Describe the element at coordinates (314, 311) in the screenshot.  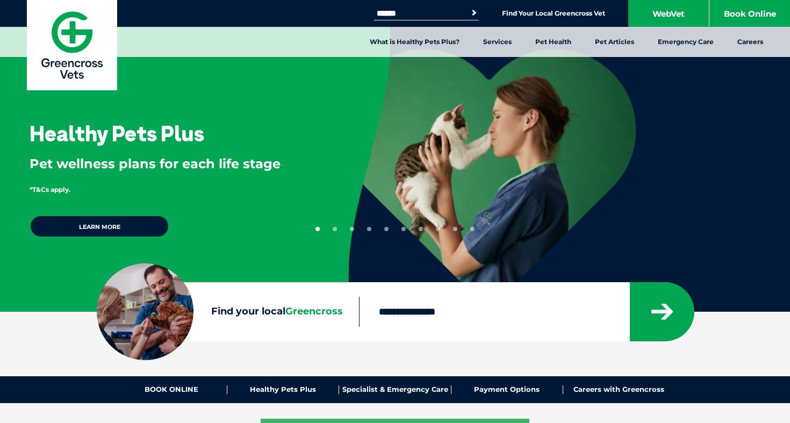
I see `span: Greencross` at that location.